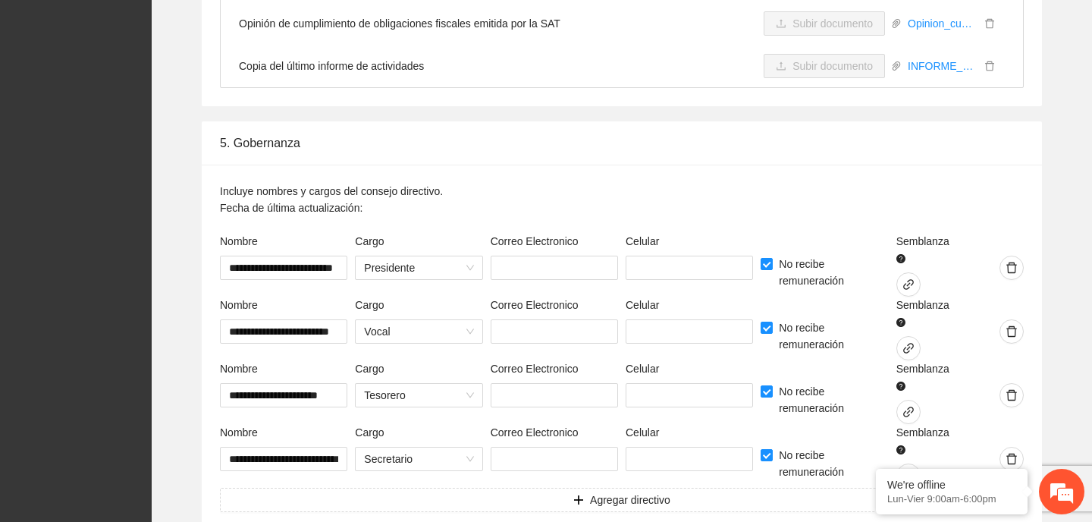 This screenshot has height=522, width=1092. Describe the element at coordinates (630, 500) in the screenshot. I see `span: Agregar directivo` at that location.